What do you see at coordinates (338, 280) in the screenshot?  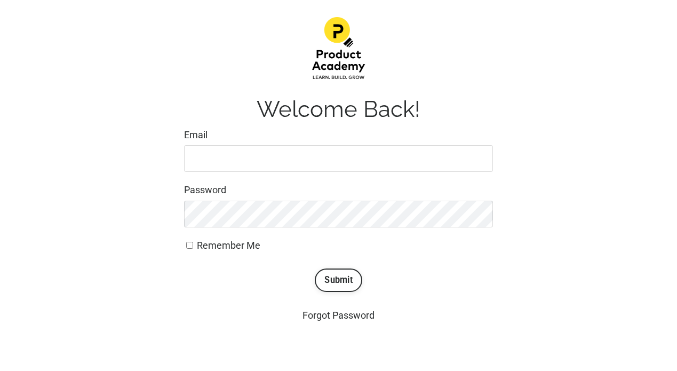 I see `button: Submit` at bounding box center [338, 280].